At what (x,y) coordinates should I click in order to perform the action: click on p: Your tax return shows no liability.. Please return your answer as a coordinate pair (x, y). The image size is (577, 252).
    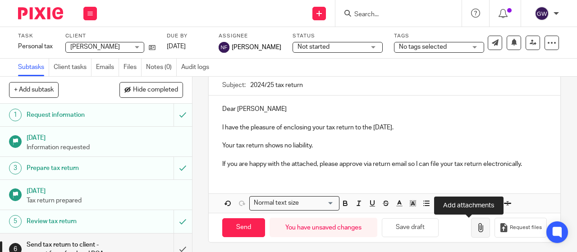
    Looking at the image, I should click on (384, 145).